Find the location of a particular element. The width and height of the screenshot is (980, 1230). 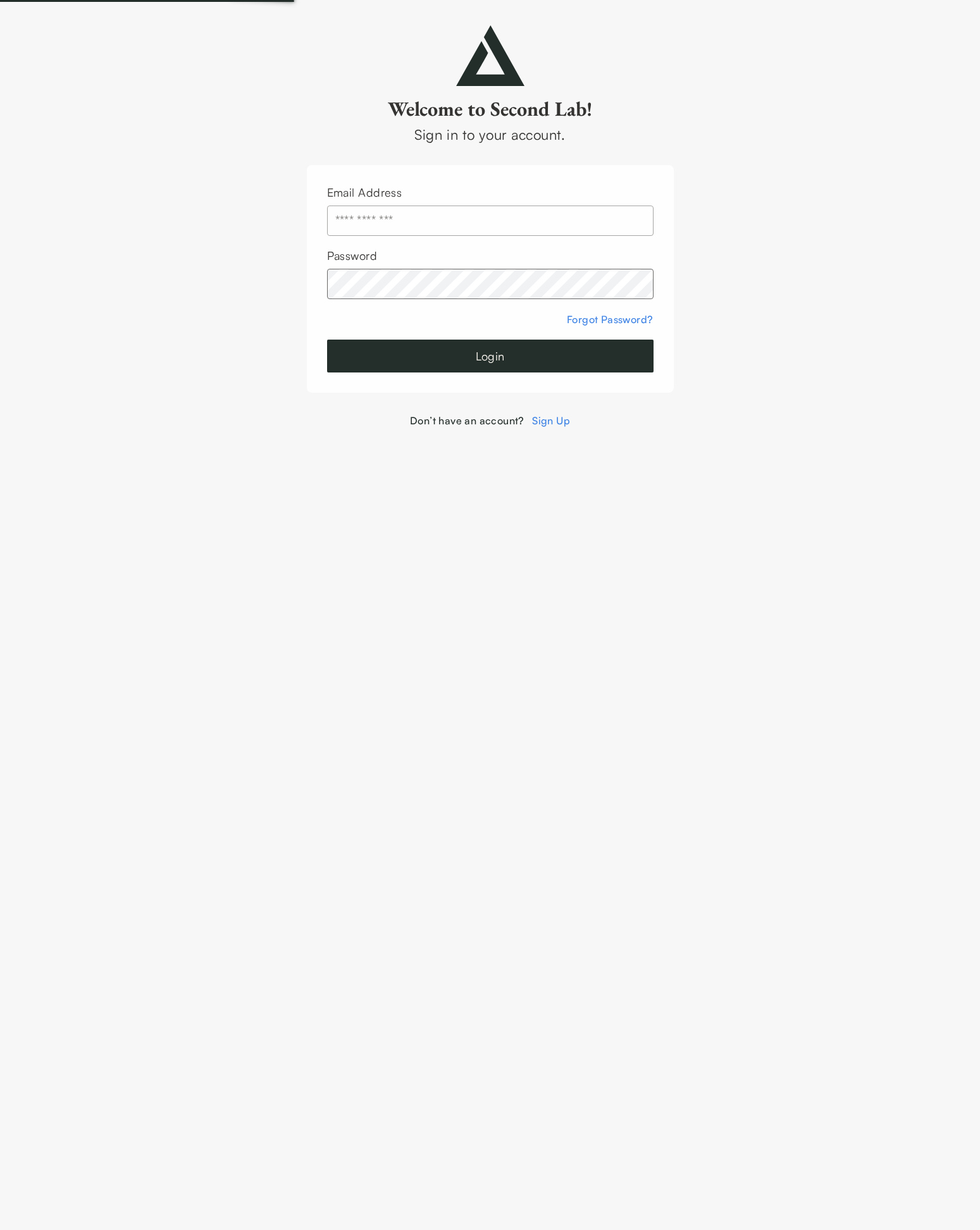

button: Login is located at coordinates (490, 356).